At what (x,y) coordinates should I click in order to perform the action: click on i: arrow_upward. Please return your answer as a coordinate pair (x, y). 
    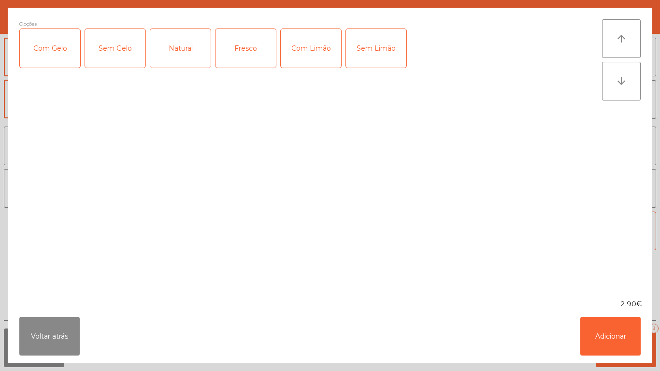
    Looking at the image, I should click on (621, 39).